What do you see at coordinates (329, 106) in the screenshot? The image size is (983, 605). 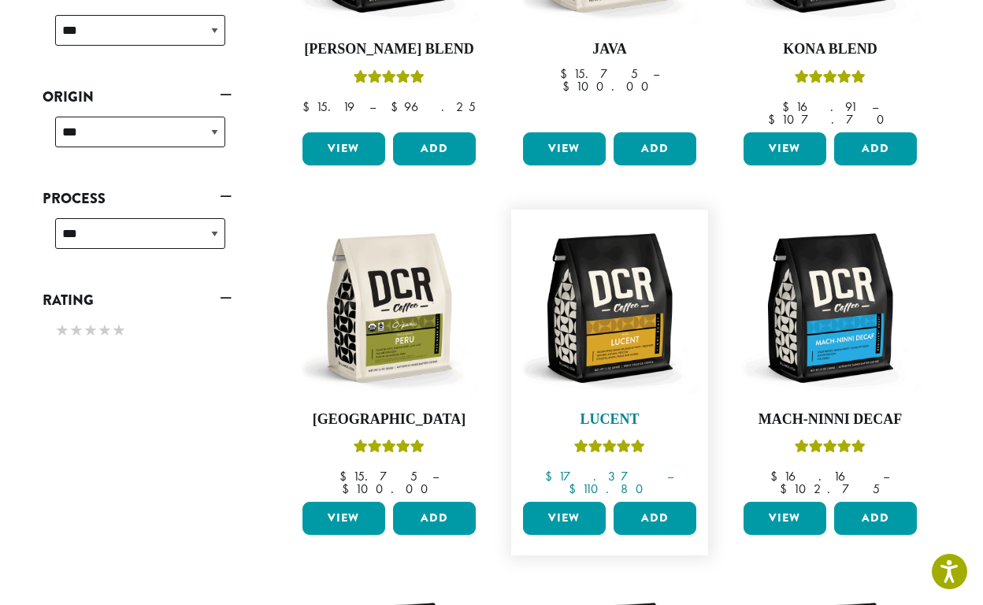 I see `bdi: 15.19` at bounding box center [329, 106].